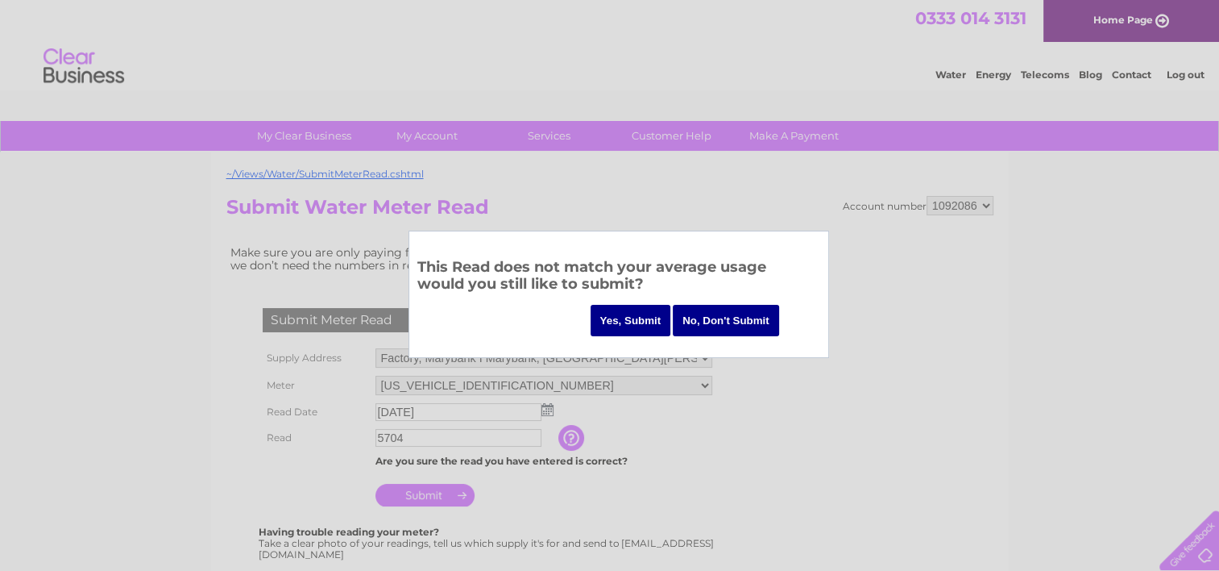 The image size is (1219, 571). What do you see at coordinates (971, 18) in the screenshot?
I see `a: 0333 014 3131` at bounding box center [971, 18].